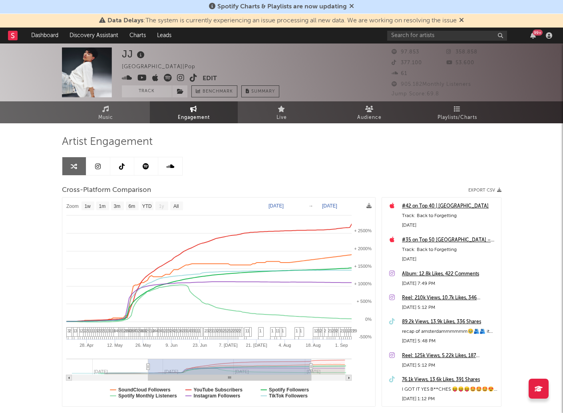  I want to click on span: 6, so click(119, 331).